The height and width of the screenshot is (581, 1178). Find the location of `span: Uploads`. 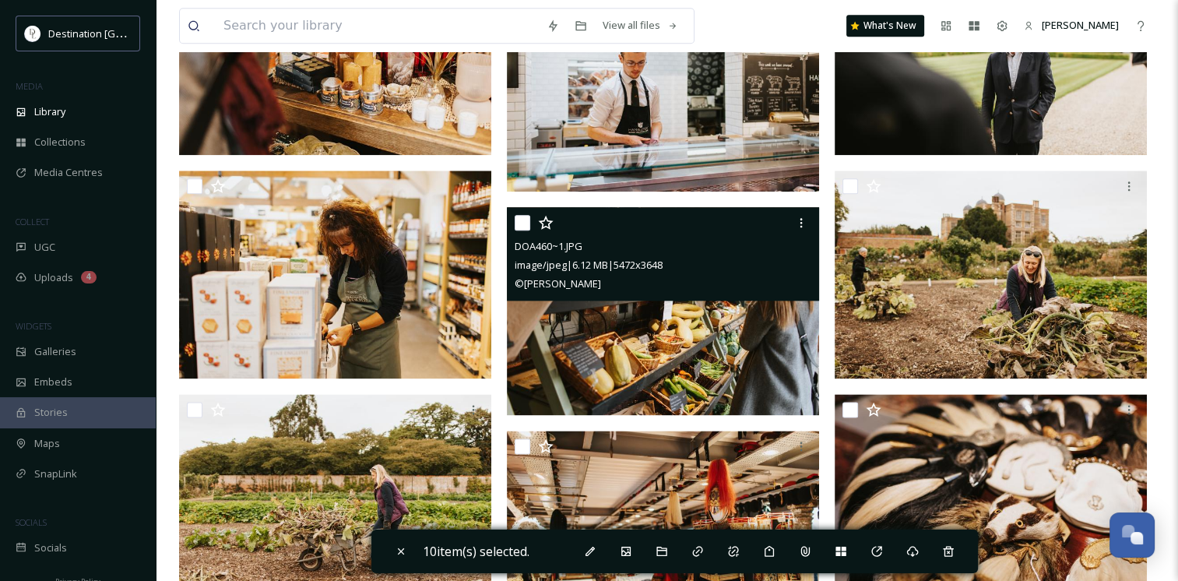

span: Uploads is located at coordinates (54, 277).